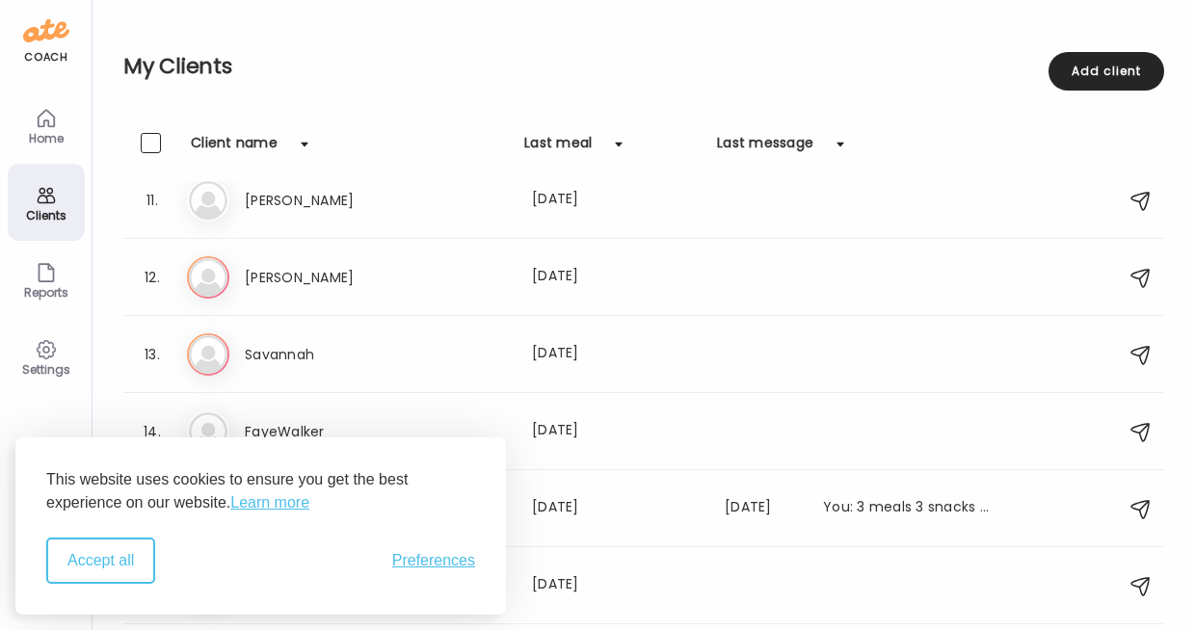 This screenshot has width=1195, height=630. Describe the element at coordinates (152, 277) in the screenshot. I see `div: 12.` at that location.